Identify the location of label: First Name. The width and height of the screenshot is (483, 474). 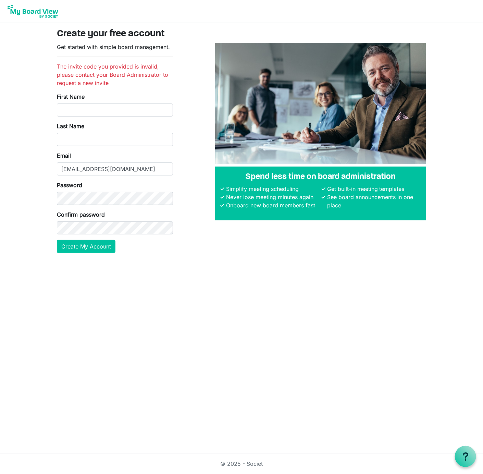
(71, 97).